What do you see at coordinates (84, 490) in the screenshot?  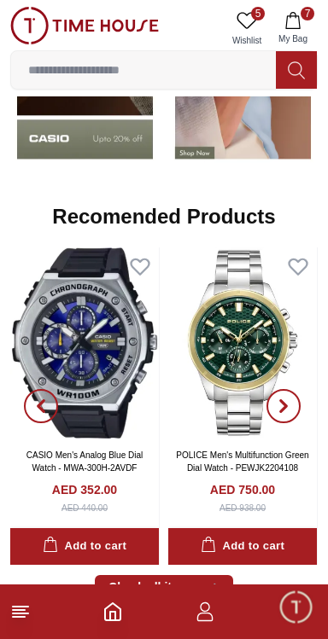 I see `h4: AED 352.00` at bounding box center [84, 490].